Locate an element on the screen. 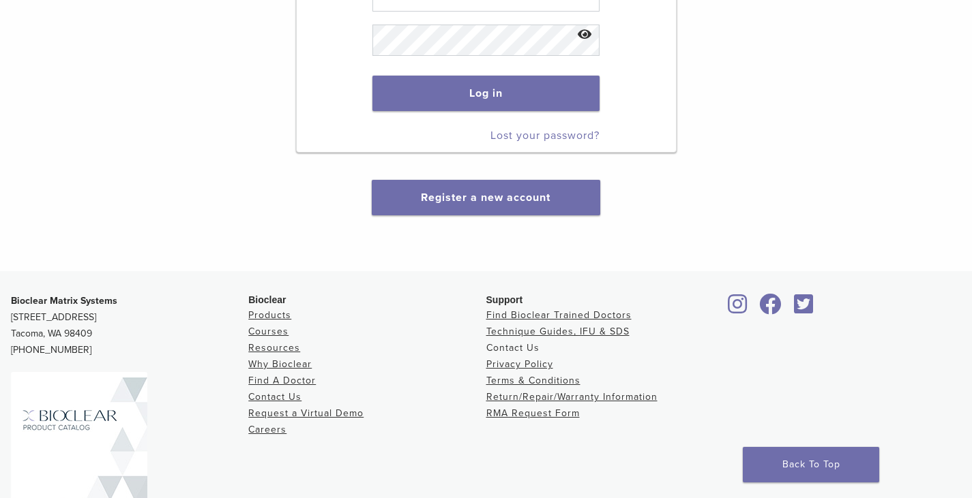 Image resolution: width=972 pixels, height=498 pixels. a: Request a Virtual Demo is located at coordinates (305, 413).